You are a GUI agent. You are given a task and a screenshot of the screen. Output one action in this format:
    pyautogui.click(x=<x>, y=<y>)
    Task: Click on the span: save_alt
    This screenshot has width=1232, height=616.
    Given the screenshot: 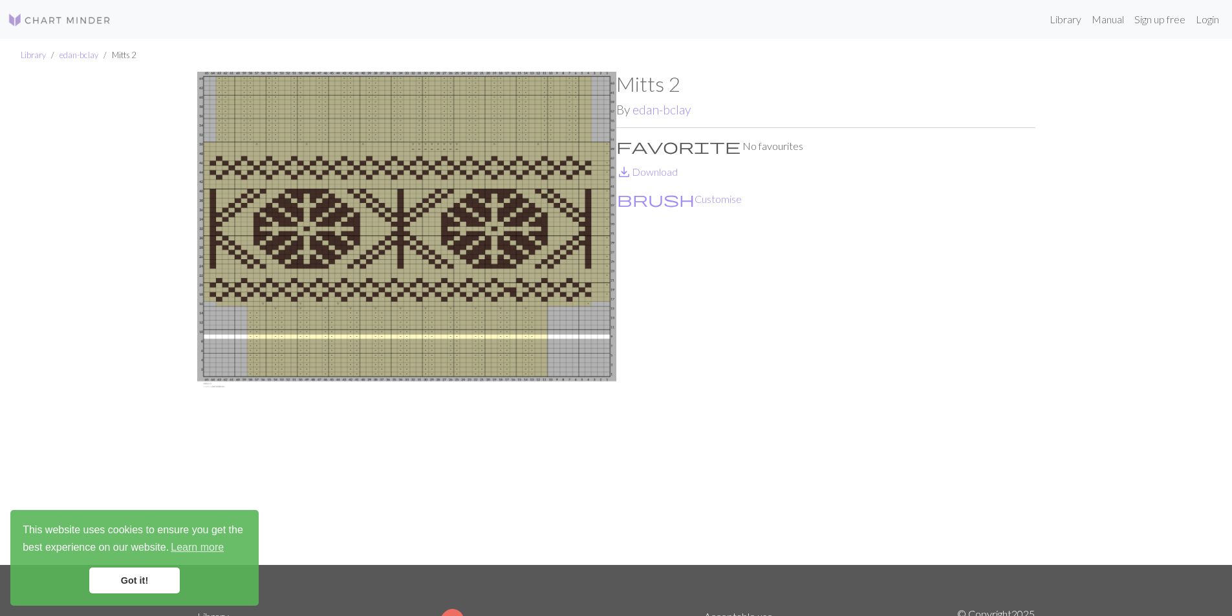 What is the action you would take?
    pyautogui.click(x=624, y=172)
    